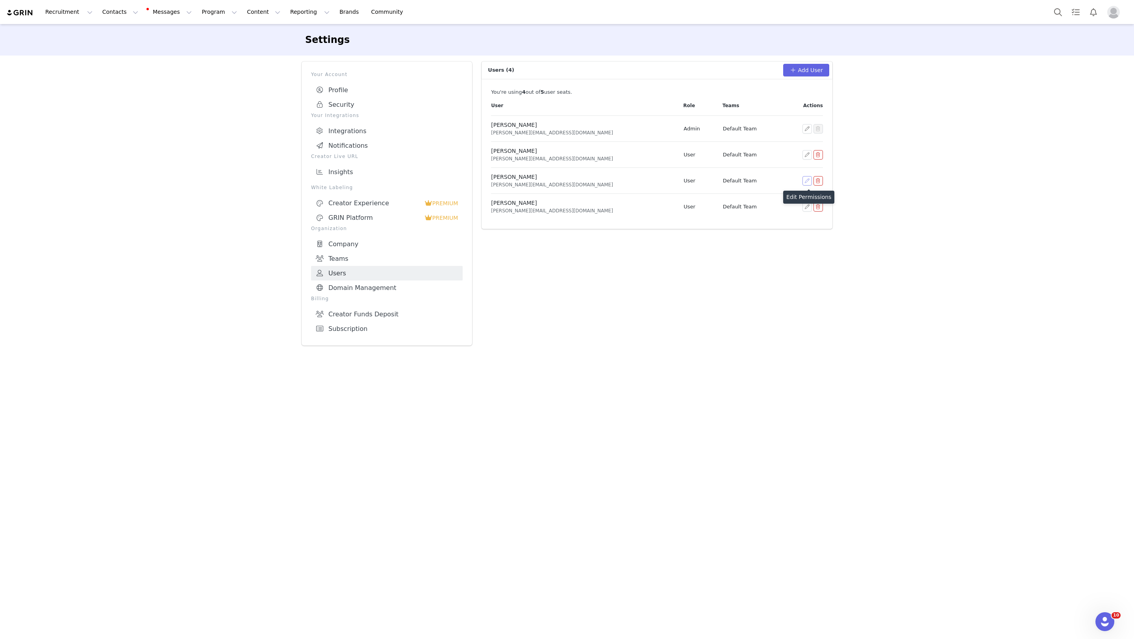  Describe the element at coordinates (1094, 12) in the screenshot. I see `button: Notifications` at that location.